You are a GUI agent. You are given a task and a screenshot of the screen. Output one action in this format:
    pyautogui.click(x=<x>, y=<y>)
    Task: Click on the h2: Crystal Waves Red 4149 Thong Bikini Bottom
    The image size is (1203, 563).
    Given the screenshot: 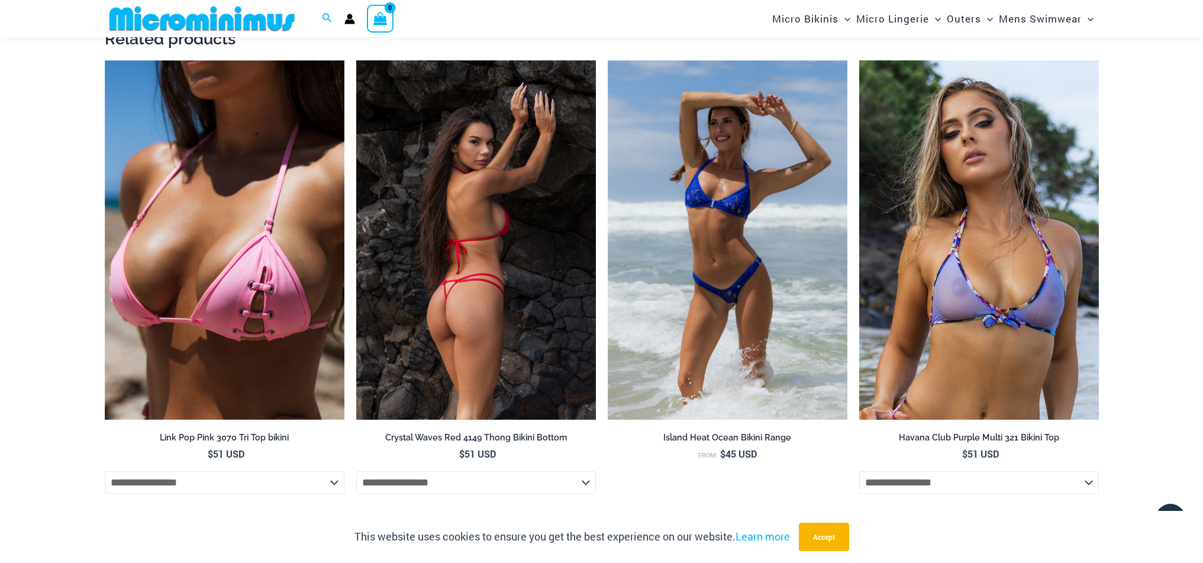 What is the action you would take?
    pyautogui.click(x=476, y=437)
    